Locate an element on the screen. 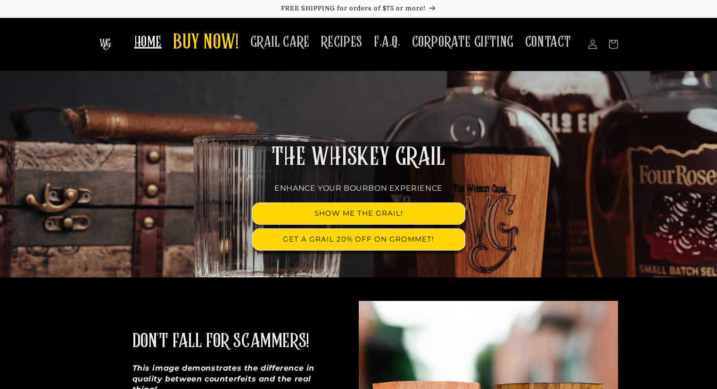 Image resolution: width=717 pixels, height=389 pixels. a: SHOW ME THE GRAIL! is located at coordinates (359, 214).